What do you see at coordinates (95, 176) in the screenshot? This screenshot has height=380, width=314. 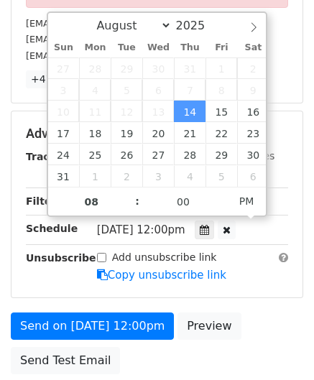 I see `span: September 1, 2025` at bounding box center [95, 176].